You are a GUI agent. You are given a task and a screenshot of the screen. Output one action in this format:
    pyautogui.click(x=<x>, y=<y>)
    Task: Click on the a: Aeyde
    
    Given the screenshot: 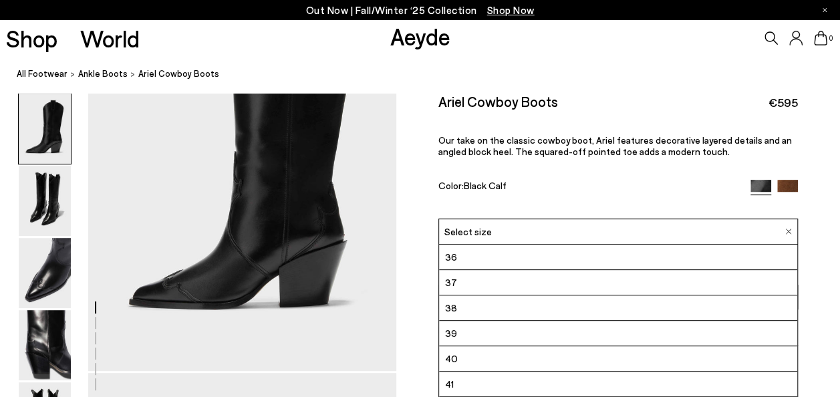 What is the action you would take?
    pyautogui.click(x=420, y=36)
    